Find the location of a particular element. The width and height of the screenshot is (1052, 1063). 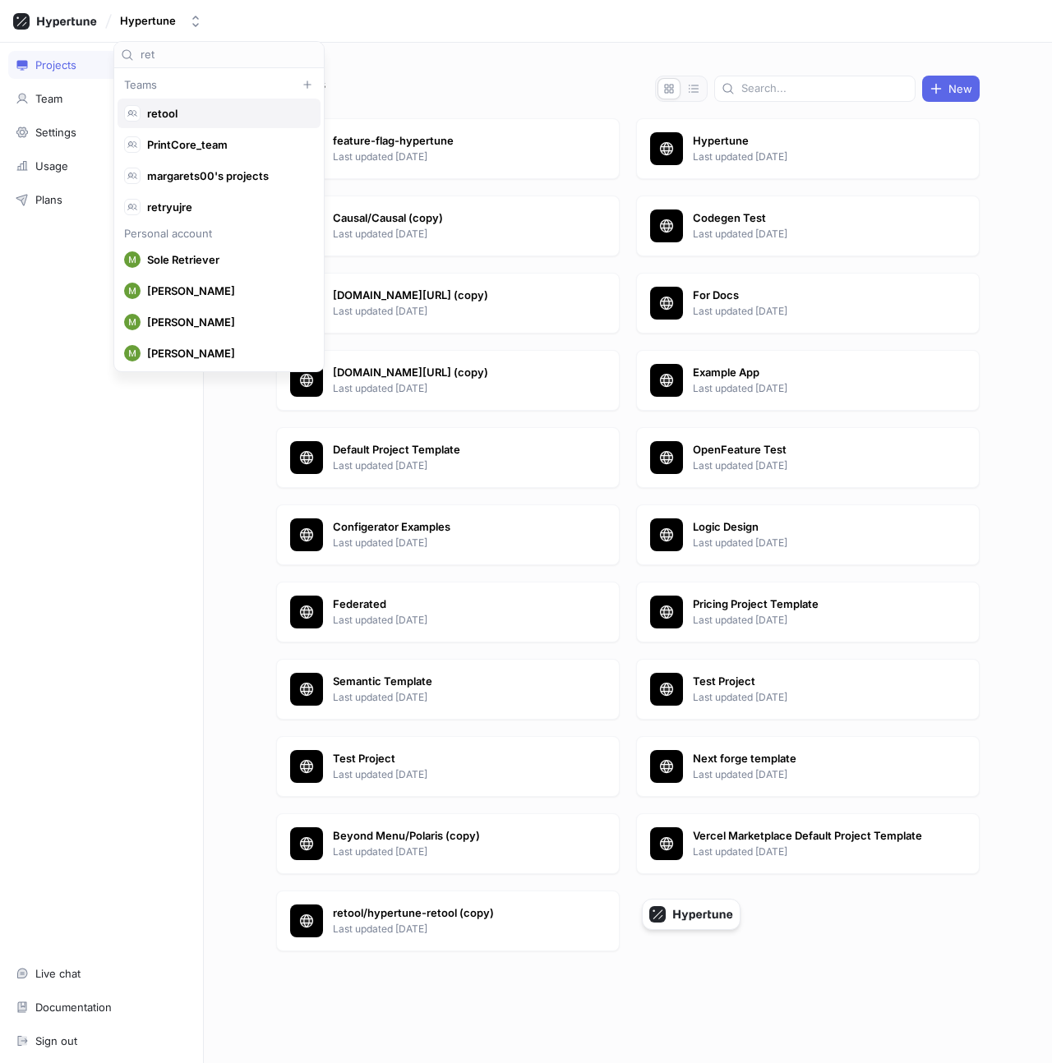

div: Projects is located at coordinates (56, 65).